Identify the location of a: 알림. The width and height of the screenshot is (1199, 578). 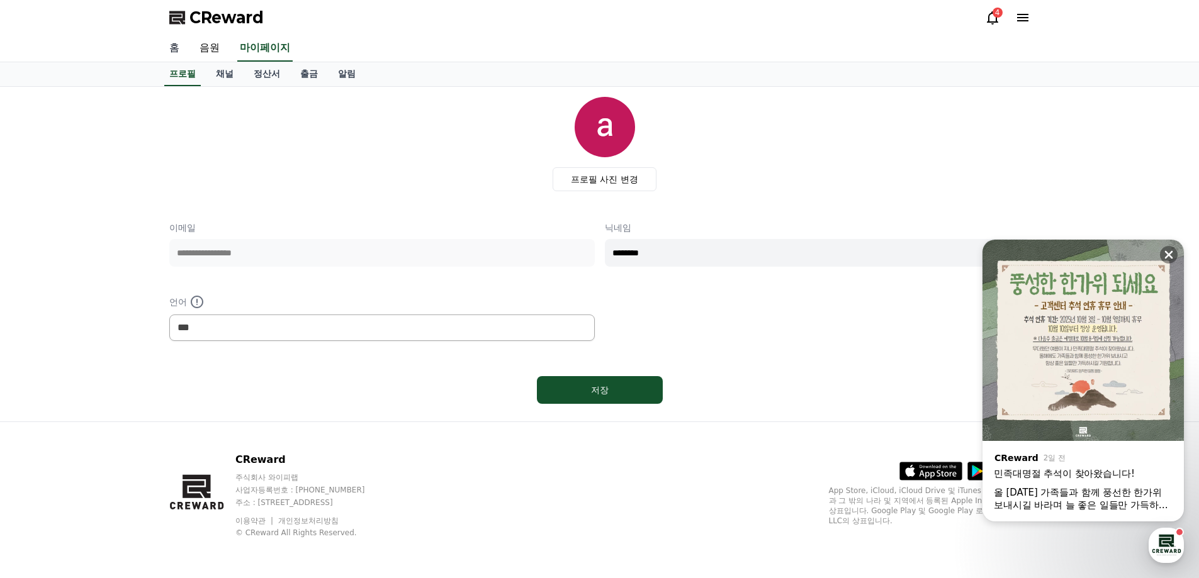
(347, 74).